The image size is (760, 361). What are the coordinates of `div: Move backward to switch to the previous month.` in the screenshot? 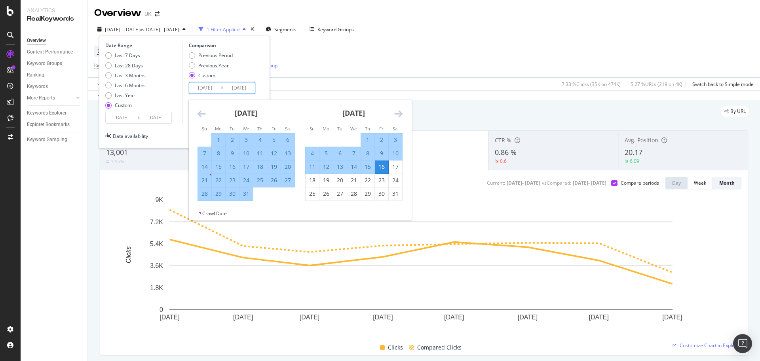 It's located at (201, 114).